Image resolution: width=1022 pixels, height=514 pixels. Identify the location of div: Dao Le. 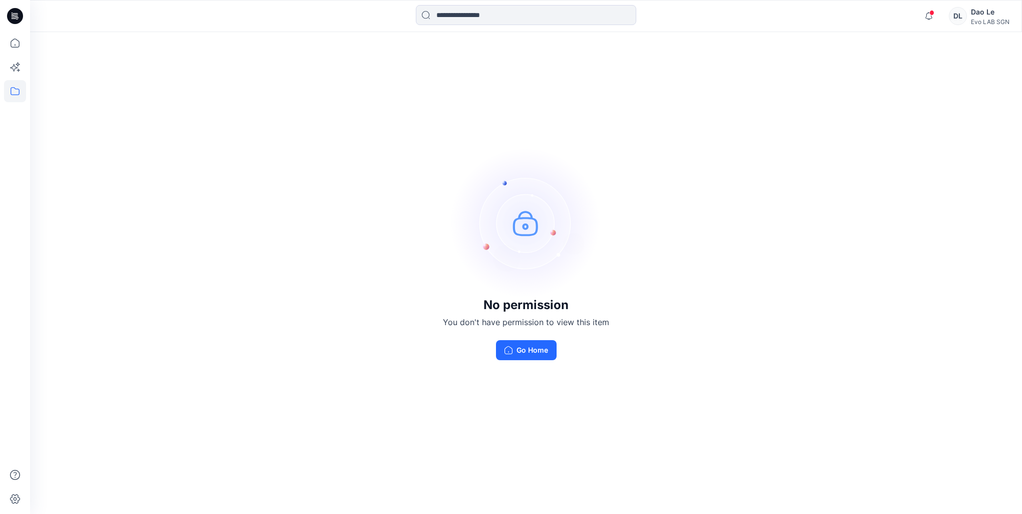
(990, 12).